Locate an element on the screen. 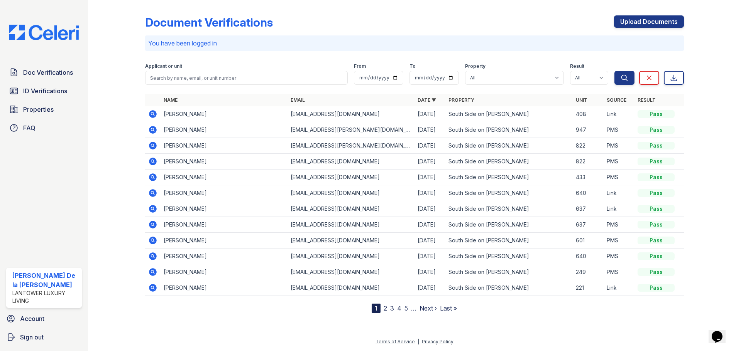  a: Properties is located at coordinates (44, 110).